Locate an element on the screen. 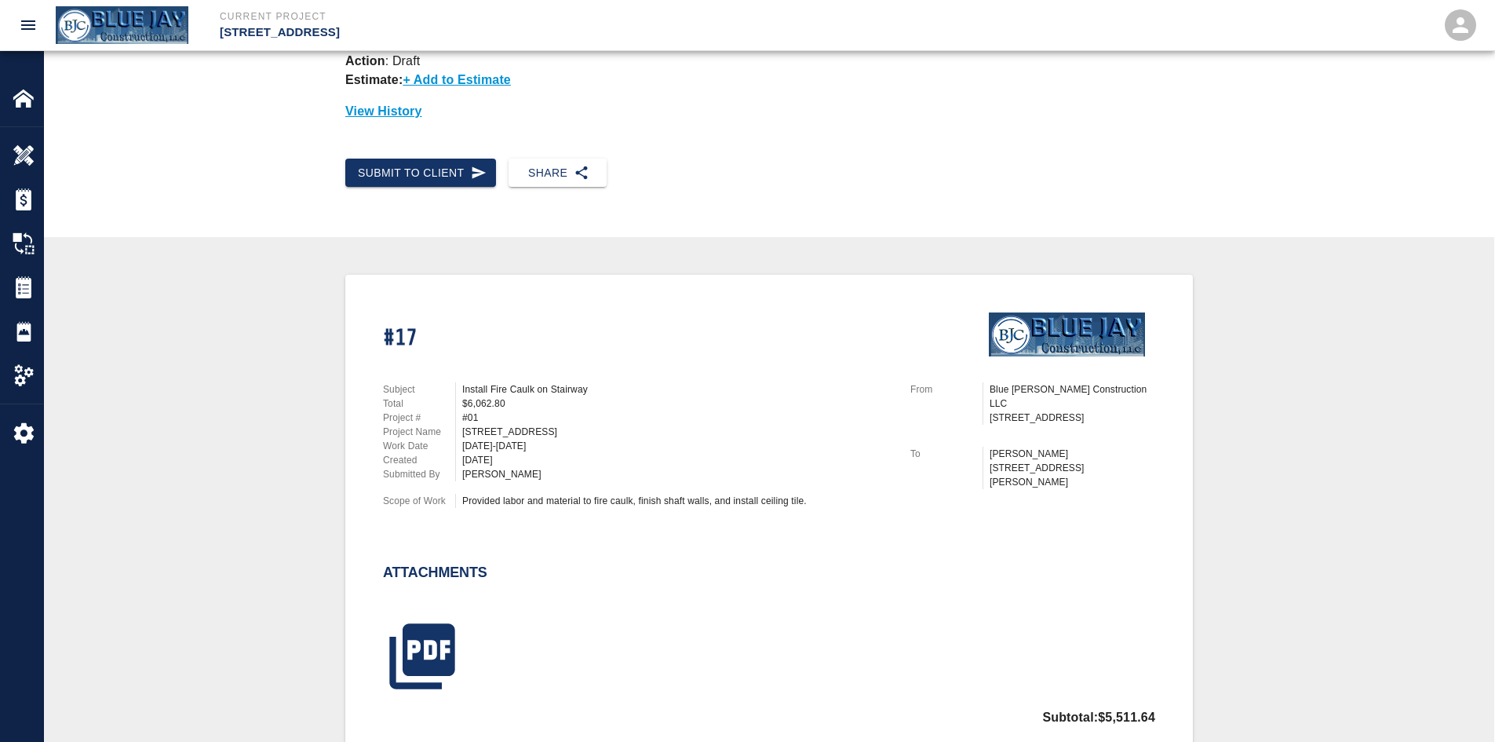 This screenshot has width=1495, height=742. p: Project # is located at coordinates (419, 417).